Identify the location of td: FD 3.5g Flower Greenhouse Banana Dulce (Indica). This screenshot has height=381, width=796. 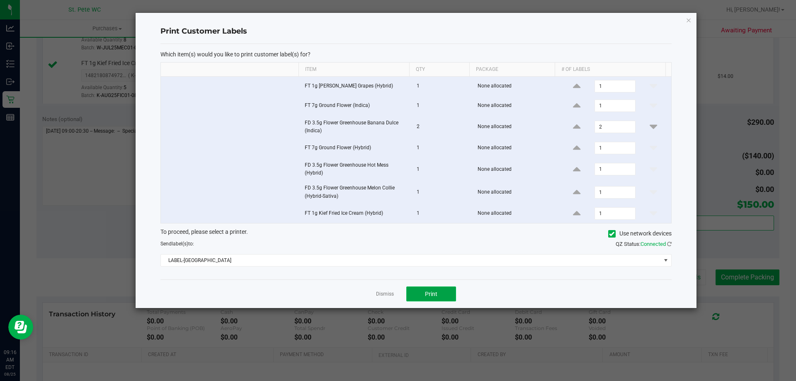
(356, 127).